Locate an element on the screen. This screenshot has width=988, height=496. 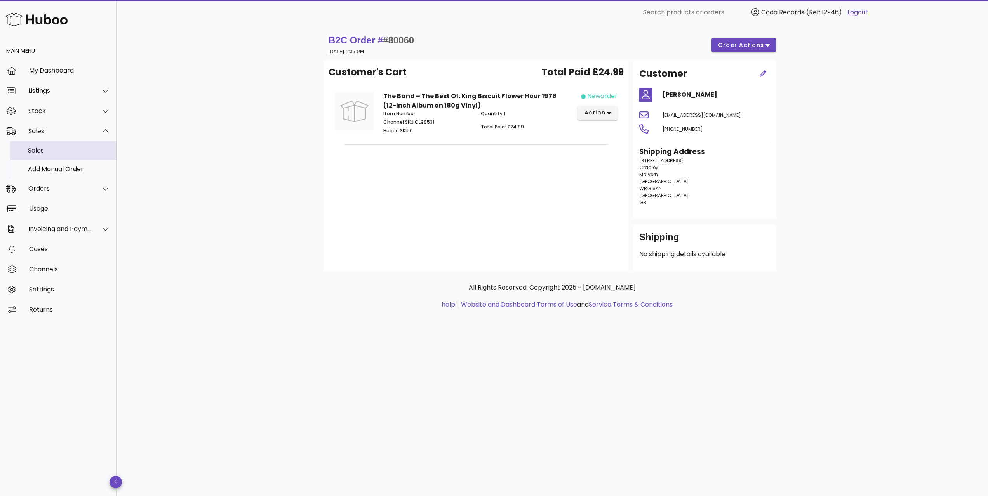
a: Logout is located at coordinates (858, 12).